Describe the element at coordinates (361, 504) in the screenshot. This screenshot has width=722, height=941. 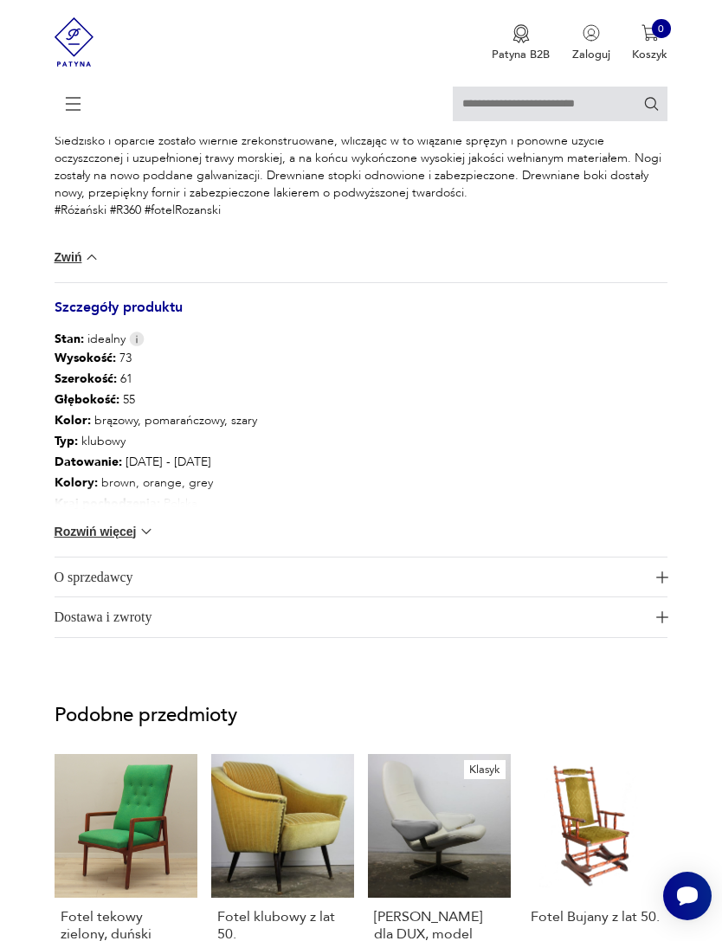
I see `p: Polska` at that location.